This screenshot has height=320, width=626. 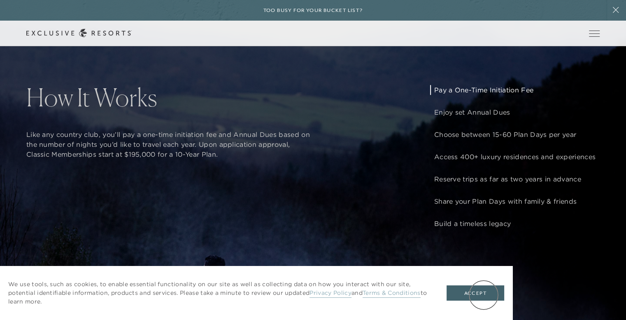 What do you see at coordinates (170, 97) in the screenshot?
I see `h2: How It Works` at bounding box center [170, 97].